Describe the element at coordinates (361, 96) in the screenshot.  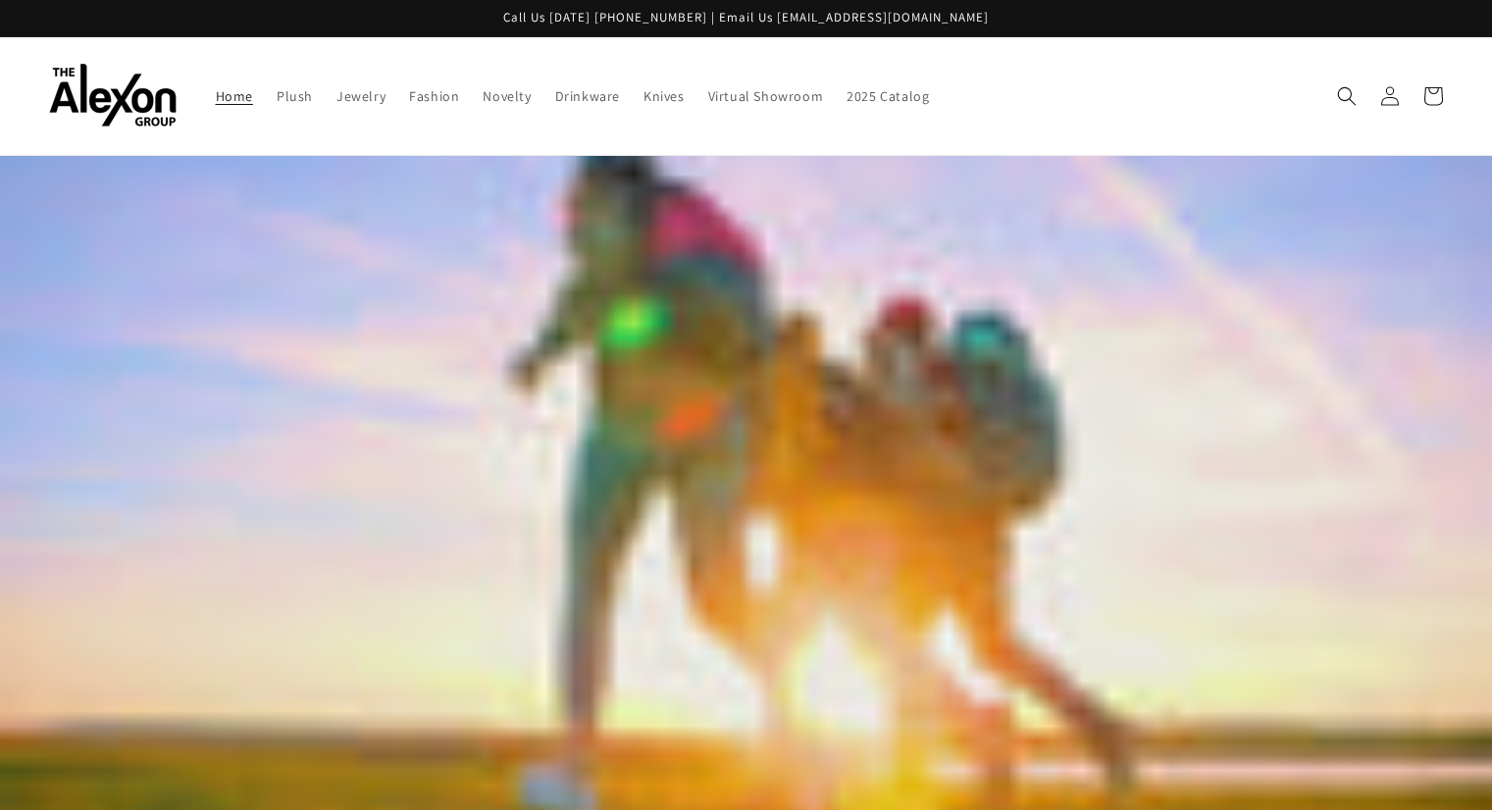
I see `span: Jewelry` at that location.